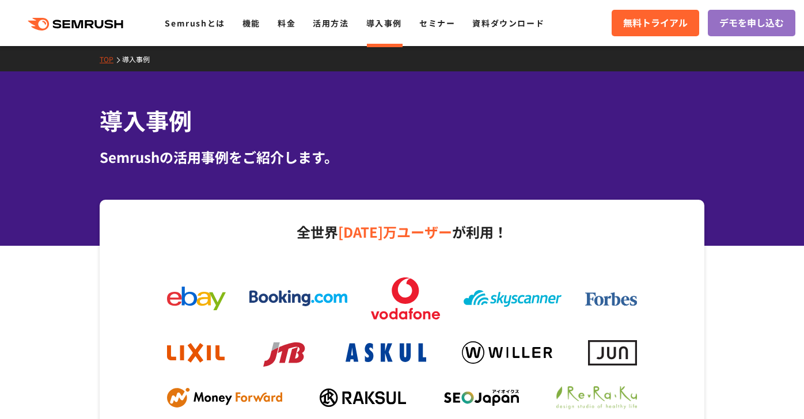 The image size is (804, 419). I want to click on img: jtb, so click(284, 353).